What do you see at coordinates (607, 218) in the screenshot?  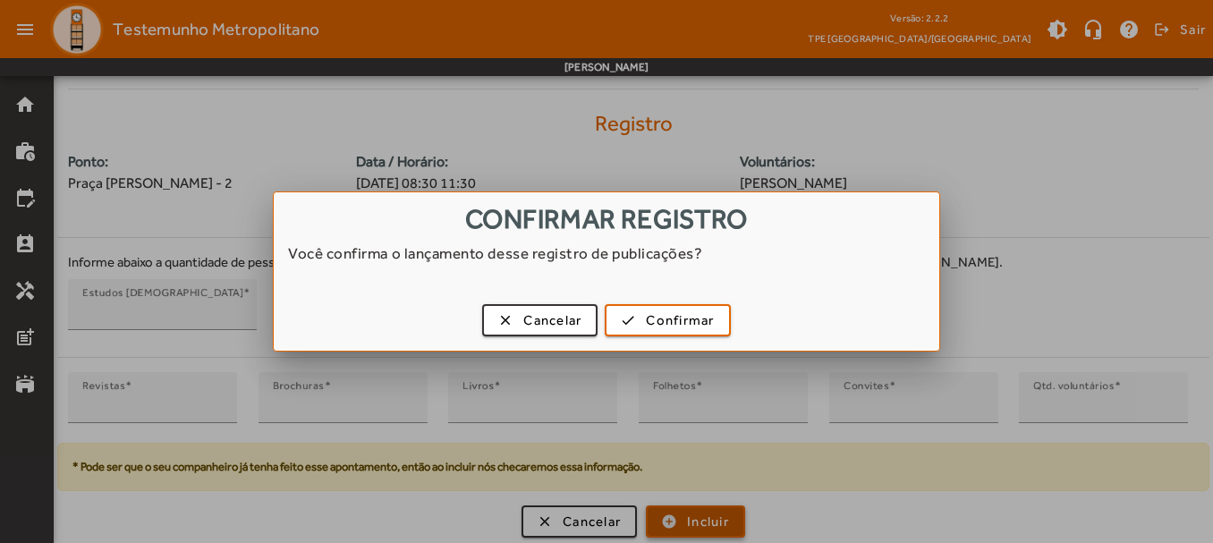 I see `span: Confirmar registro` at bounding box center [607, 218].